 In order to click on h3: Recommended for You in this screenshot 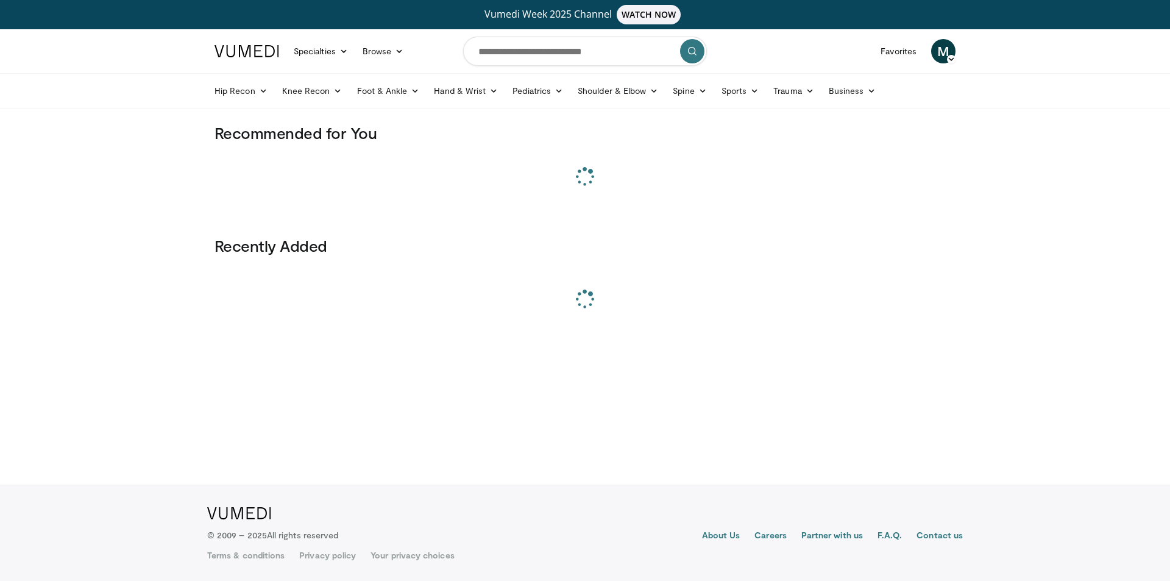, I will do `click(585, 133)`.